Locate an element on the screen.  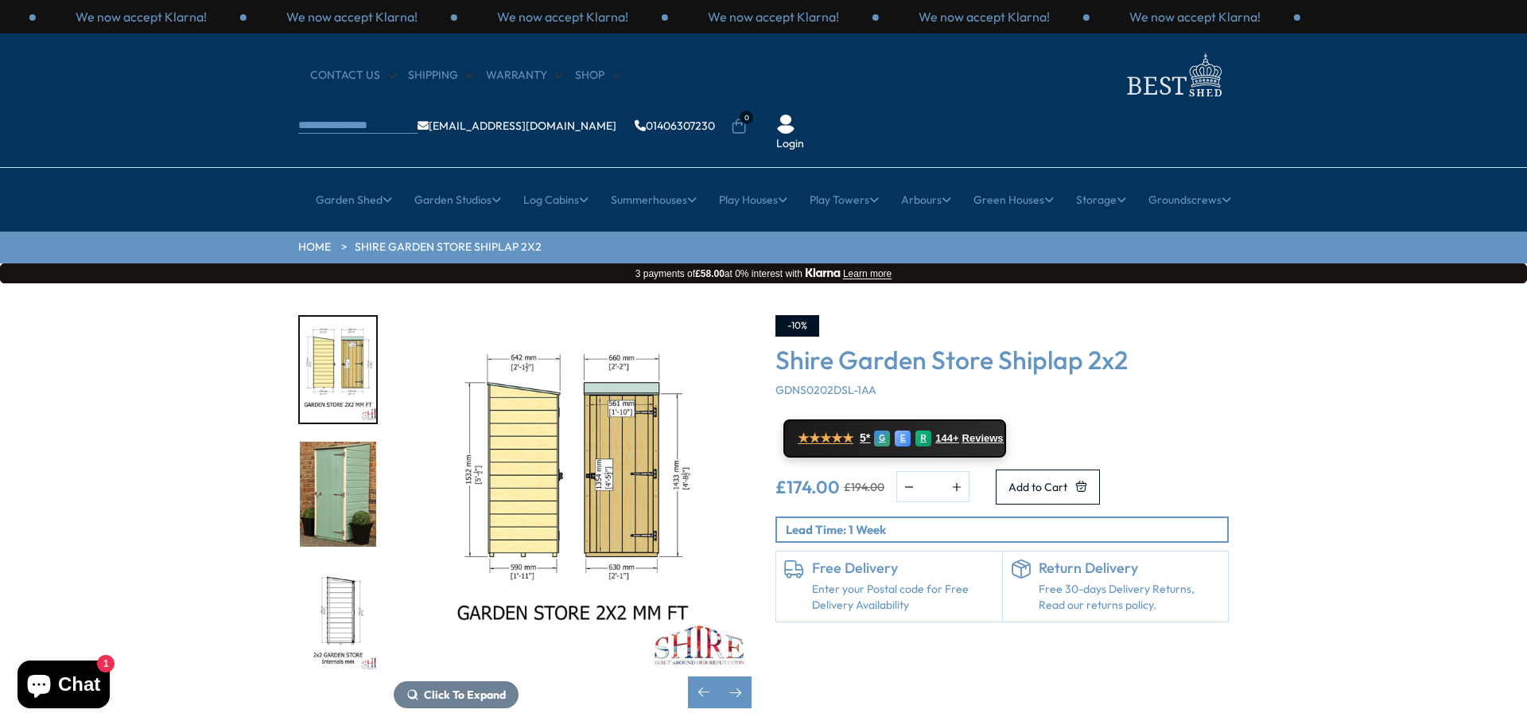
img: User Icon is located at coordinates (786, 124).